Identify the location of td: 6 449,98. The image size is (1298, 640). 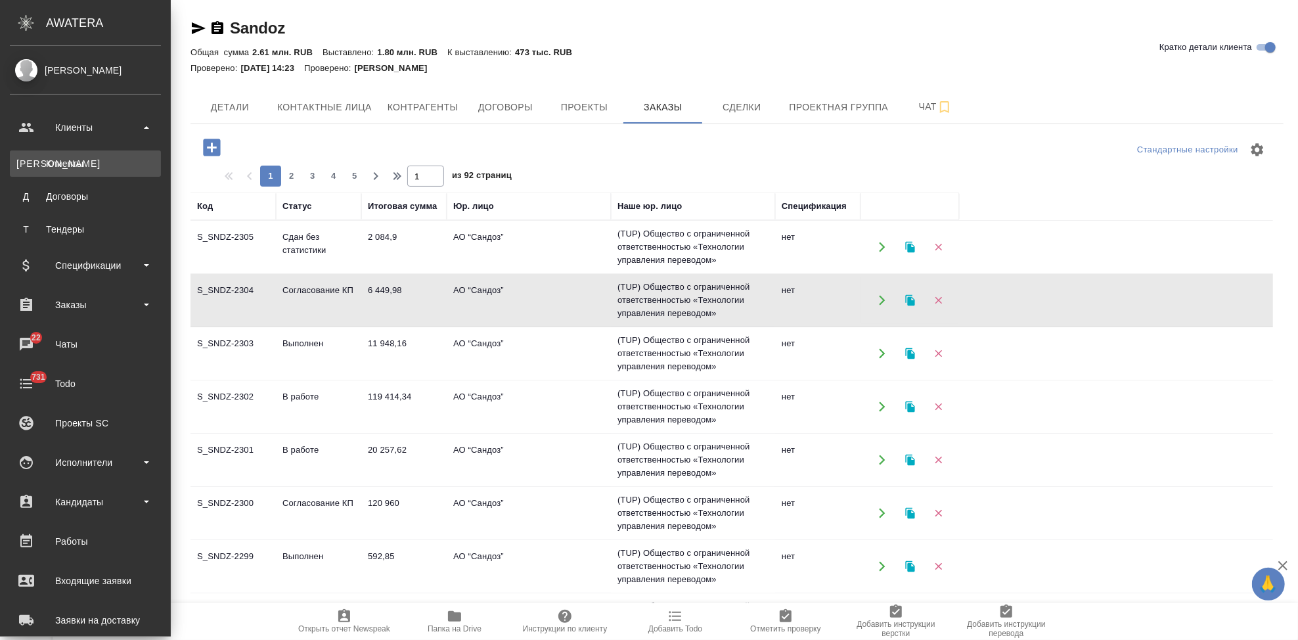
(404, 300).